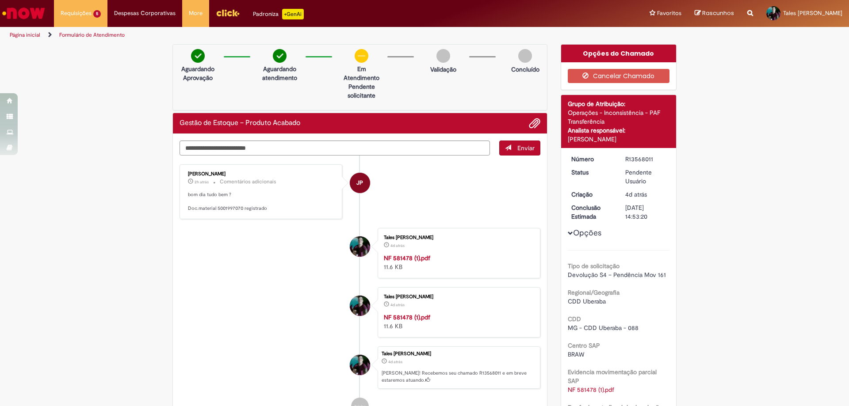  I want to click on li: Tales Geraldo Da Silva, so click(360, 368).